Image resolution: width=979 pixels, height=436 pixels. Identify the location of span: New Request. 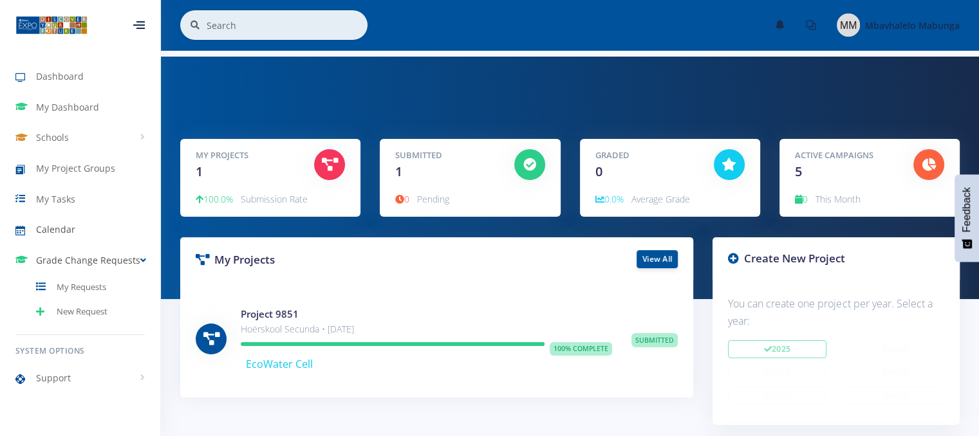
(82, 312).